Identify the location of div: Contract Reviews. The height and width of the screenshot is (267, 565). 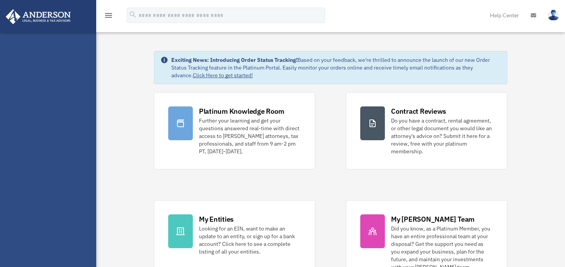
(418, 111).